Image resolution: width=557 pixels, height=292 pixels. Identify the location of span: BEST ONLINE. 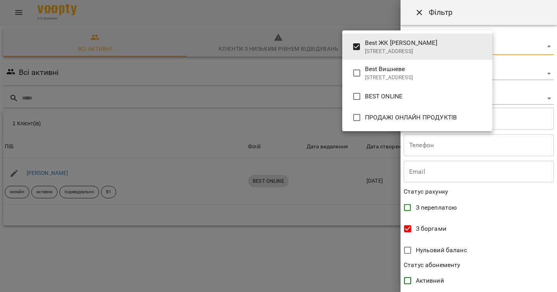
(425, 97).